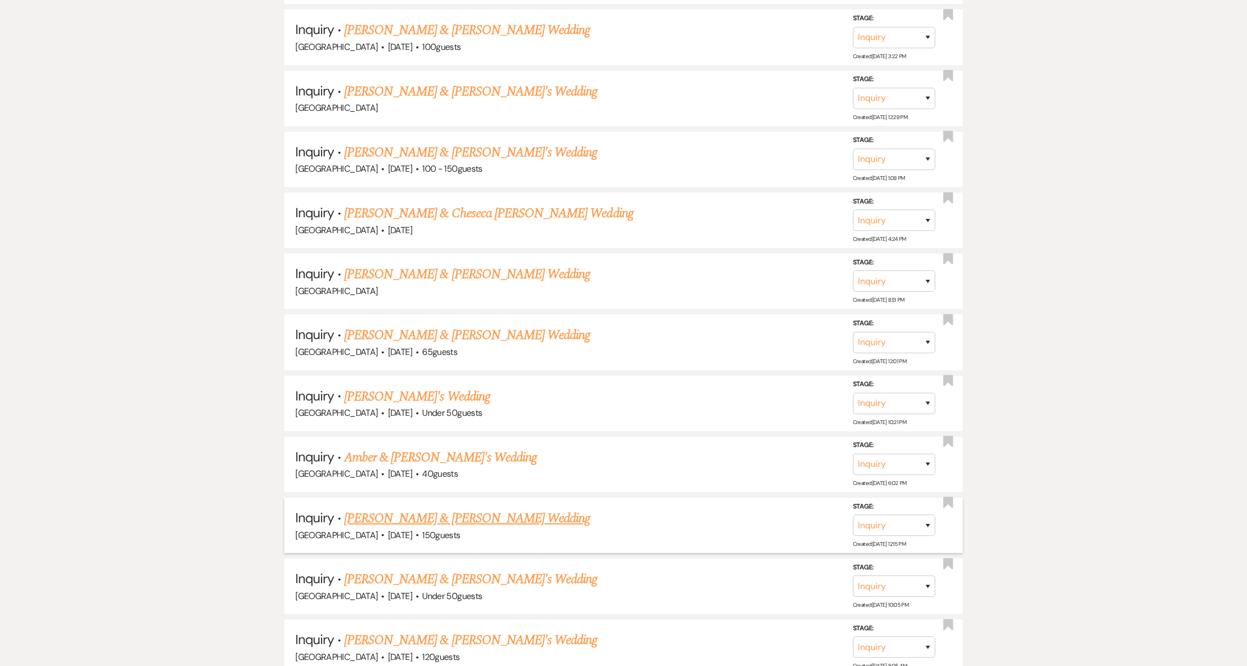  I want to click on span: 120 guests, so click(441, 657).